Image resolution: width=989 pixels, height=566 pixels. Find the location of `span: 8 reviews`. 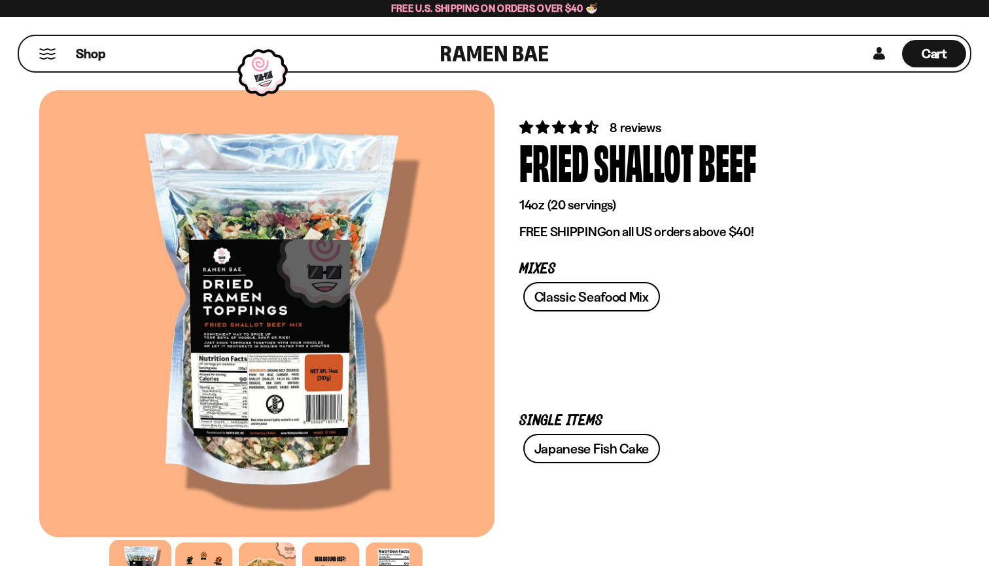

span: 8 reviews is located at coordinates (635, 128).